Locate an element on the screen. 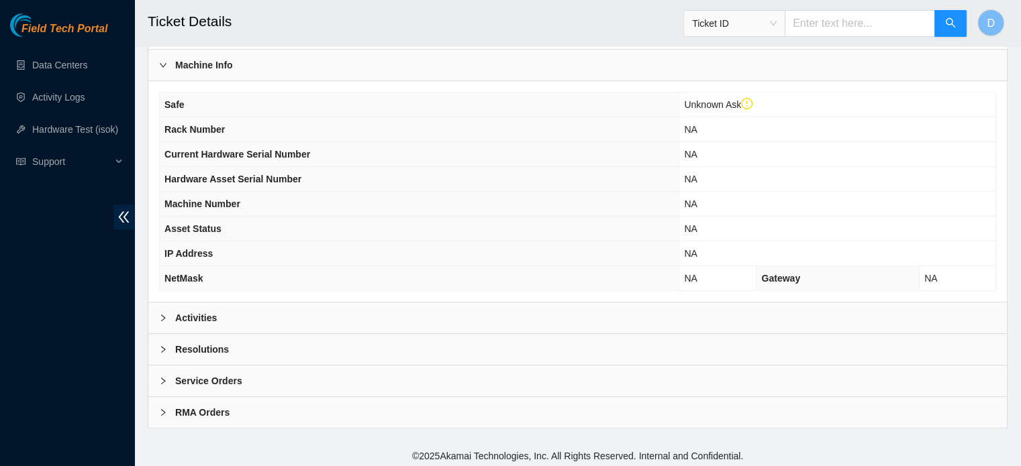 This screenshot has width=1021, height=466. div: Activities is located at coordinates (577, 318).